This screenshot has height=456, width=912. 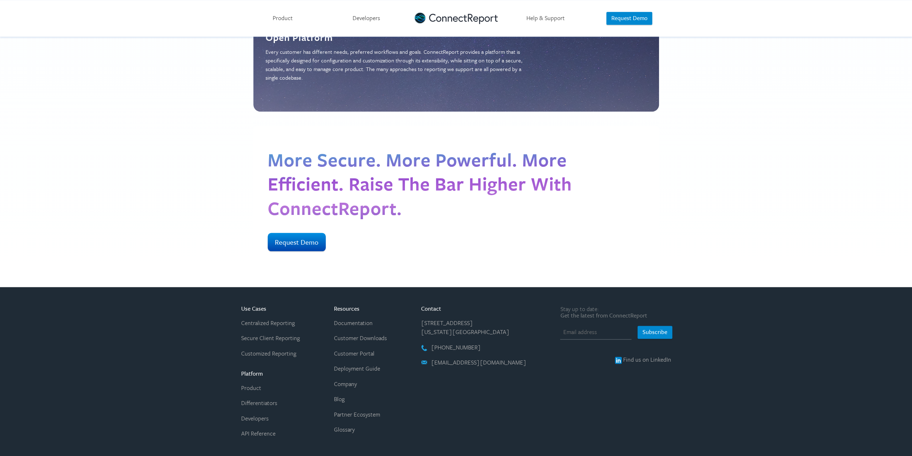 What do you see at coordinates (271, 338) in the screenshot?
I see `a: Secure Client Reporting` at bounding box center [271, 338].